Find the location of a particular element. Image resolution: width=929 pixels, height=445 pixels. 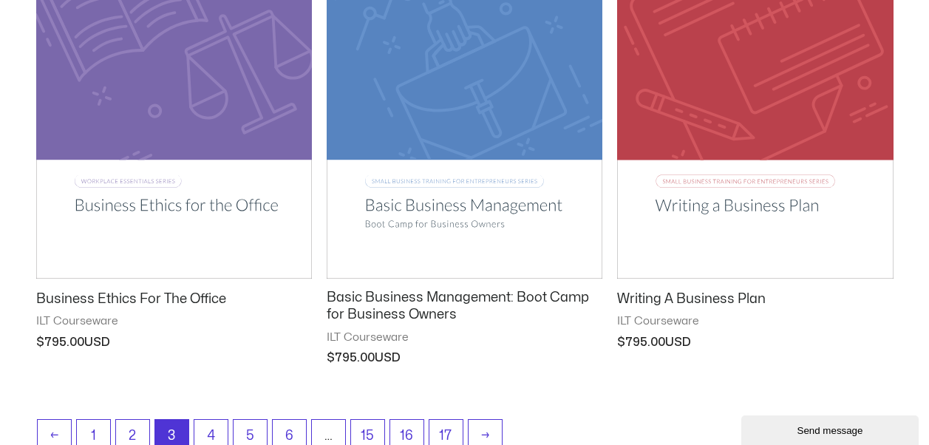

h2: Business Ethics For The Office is located at coordinates (174, 299).